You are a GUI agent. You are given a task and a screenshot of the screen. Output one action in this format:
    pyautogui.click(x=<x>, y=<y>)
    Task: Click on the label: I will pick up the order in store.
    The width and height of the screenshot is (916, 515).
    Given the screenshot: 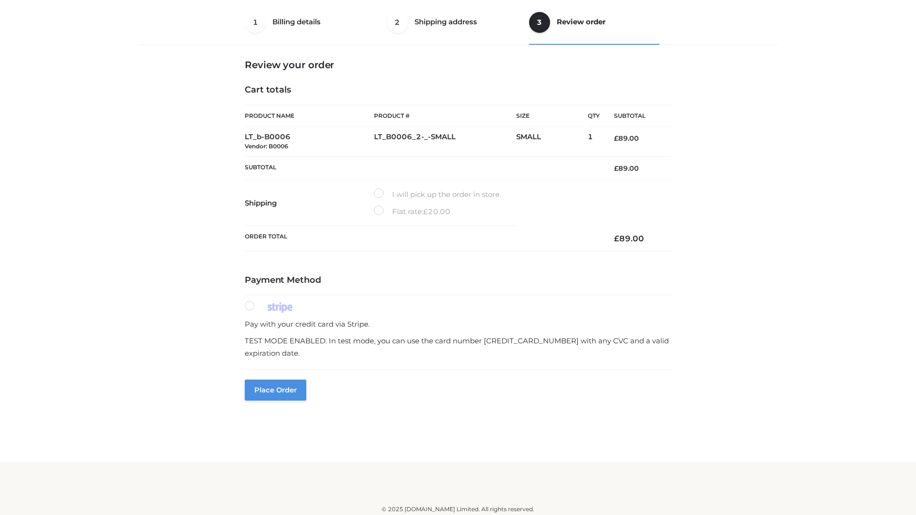 What is the action you would take?
    pyautogui.click(x=438, y=195)
    